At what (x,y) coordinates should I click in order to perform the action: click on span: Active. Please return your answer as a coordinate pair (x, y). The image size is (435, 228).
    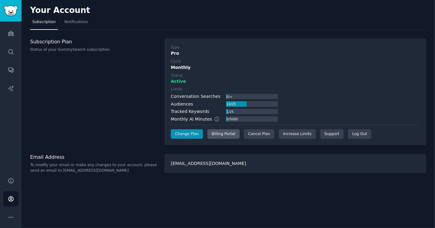
    Looking at the image, I should click on (178, 81).